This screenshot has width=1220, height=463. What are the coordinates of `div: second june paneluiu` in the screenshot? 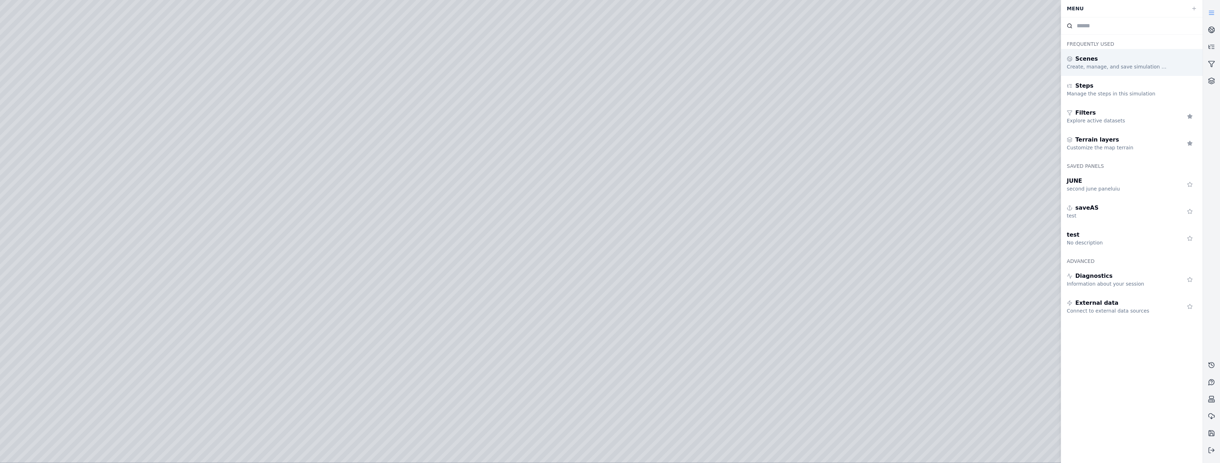 It's located at (1118, 189).